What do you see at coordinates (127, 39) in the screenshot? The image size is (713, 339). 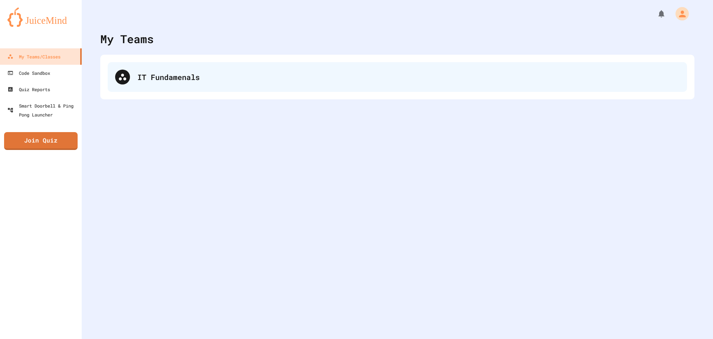 I see `div: My Teams` at bounding box center [127, 39].